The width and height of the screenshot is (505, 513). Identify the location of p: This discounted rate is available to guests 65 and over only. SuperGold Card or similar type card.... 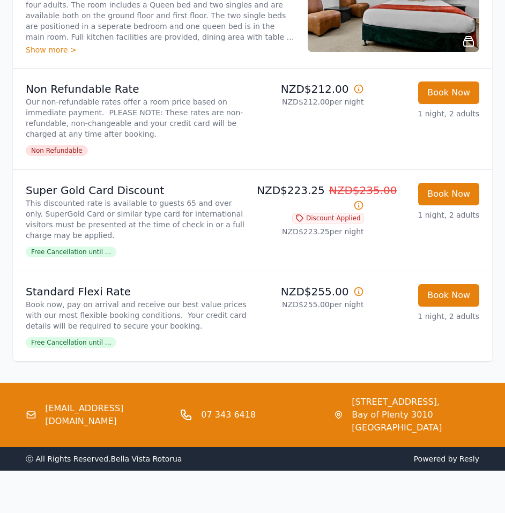
(137, 219).